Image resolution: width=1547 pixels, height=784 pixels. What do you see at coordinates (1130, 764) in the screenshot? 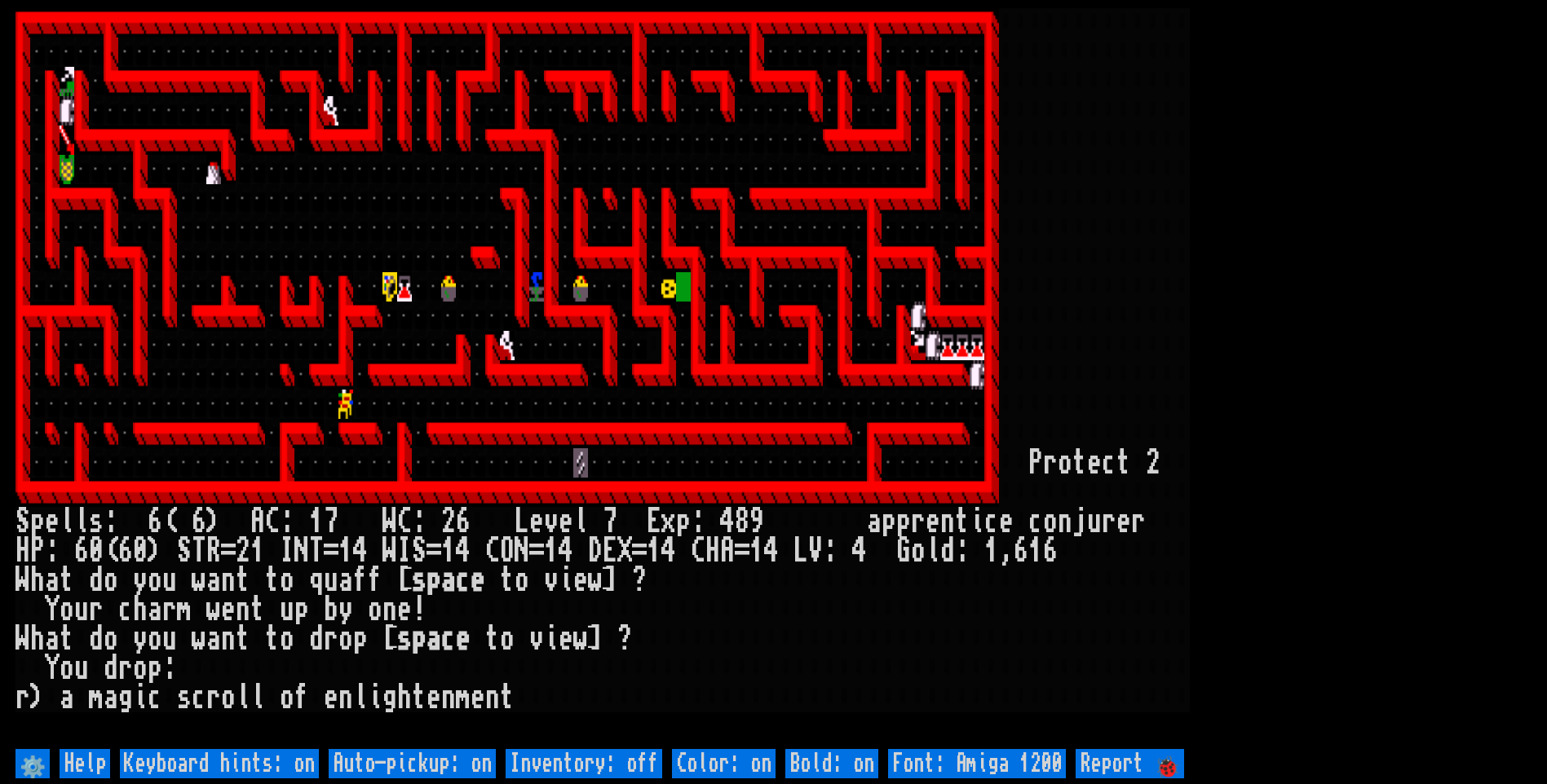
I see `input: Report 🐞` at bounding box center [1130, 764].